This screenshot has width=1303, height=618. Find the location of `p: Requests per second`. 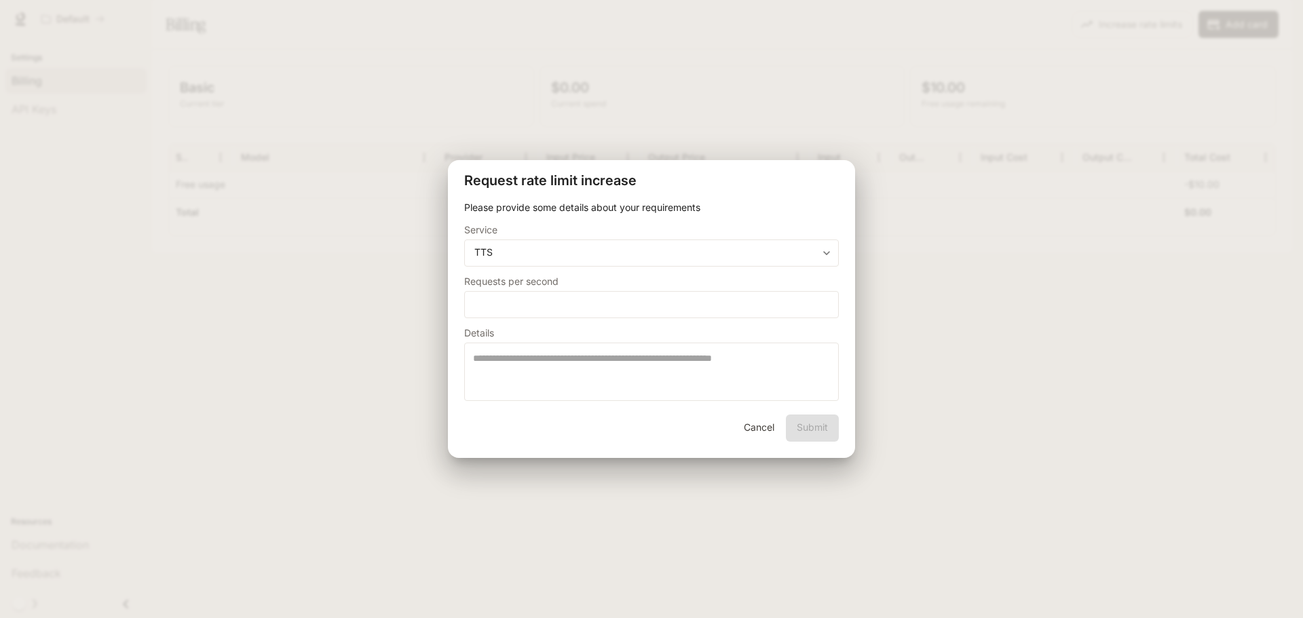

p: Requests per second is located at coordinates (511, 282).